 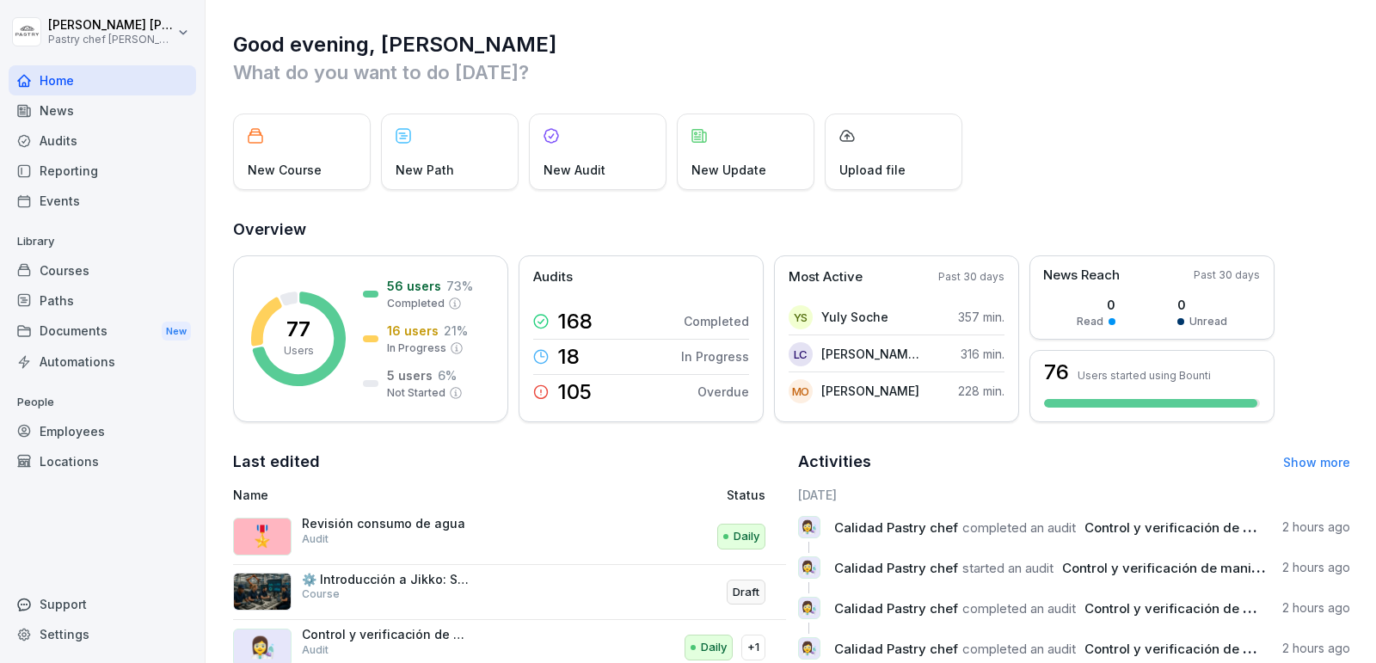 I want to click on a: Paths, so click(x=102, y=300).